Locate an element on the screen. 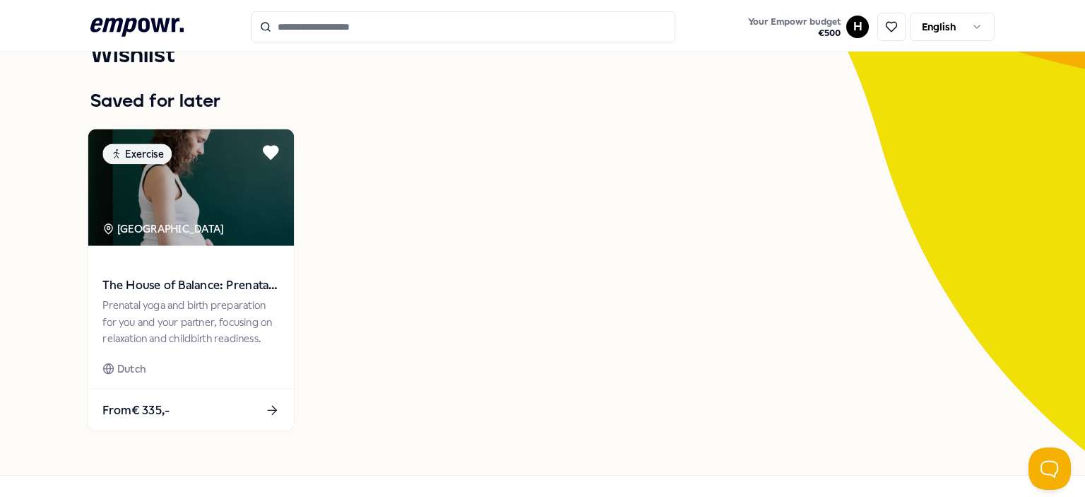 The height and width of the screenshot is (497, 1085). span: € 500 is located at coordinates (794, 33).